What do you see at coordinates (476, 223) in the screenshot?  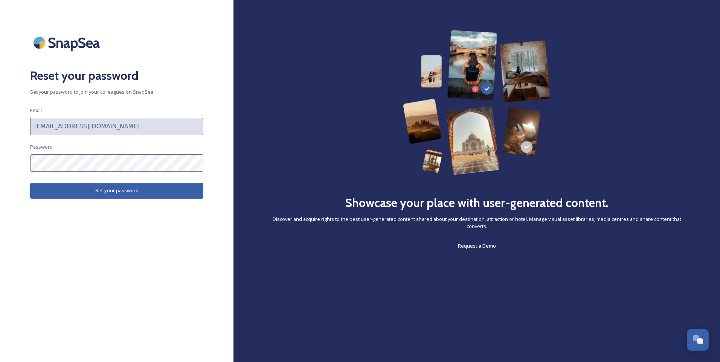 I see `span: Discover and acquire rights to the best user-generated content shared about your destination, att...` at bounding box center [476, 223].